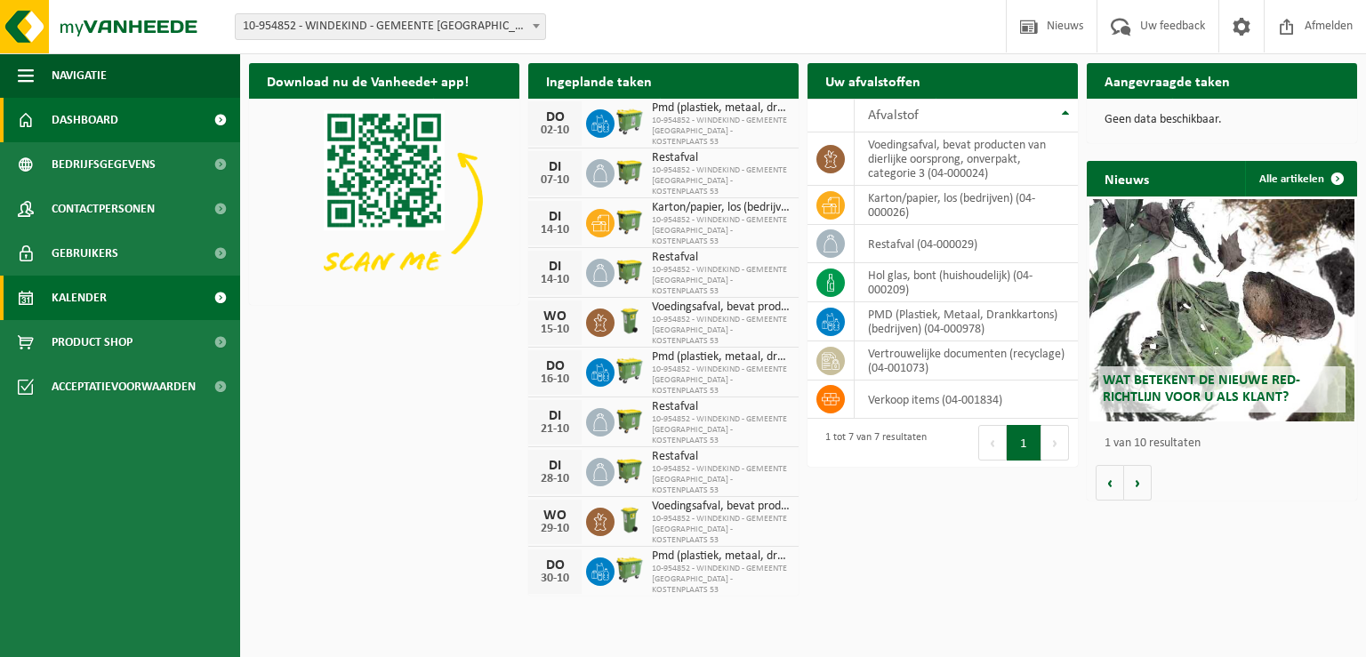 The image size is (1366, 657). I want to click on td: verkoop items (04-001834), so click(966, 399).